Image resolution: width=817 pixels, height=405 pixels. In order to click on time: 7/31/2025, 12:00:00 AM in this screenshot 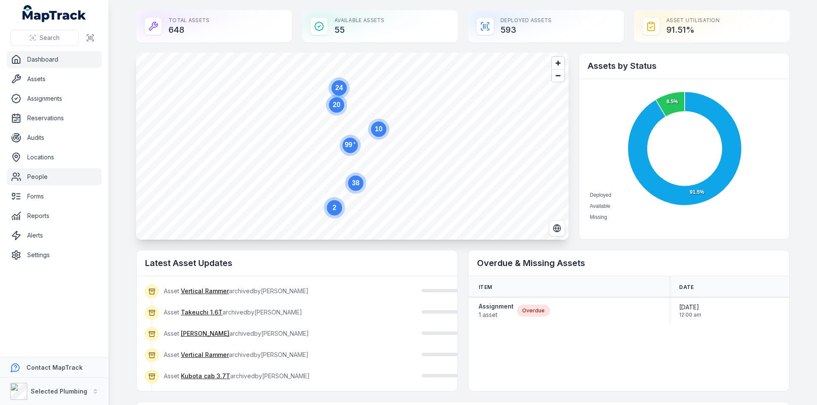, I will do `click(690, 311)`.